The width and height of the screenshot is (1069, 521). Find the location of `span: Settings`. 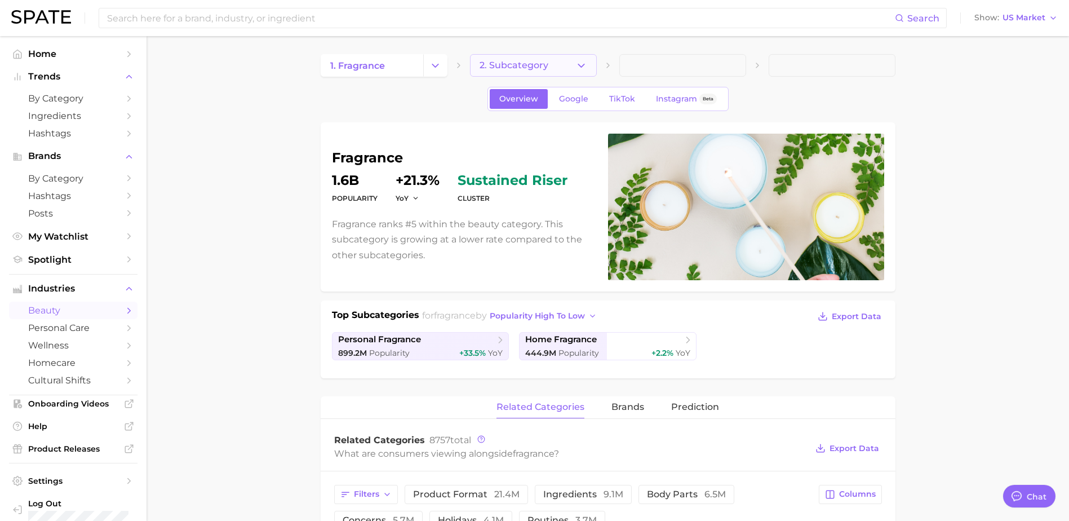

span: Settings is located at coordinates (73, 481).